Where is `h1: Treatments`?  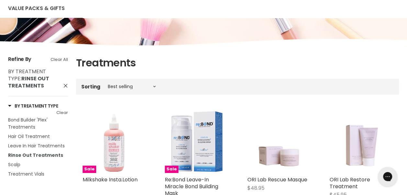
h1: Treatments is located at coordinates (238, 63).